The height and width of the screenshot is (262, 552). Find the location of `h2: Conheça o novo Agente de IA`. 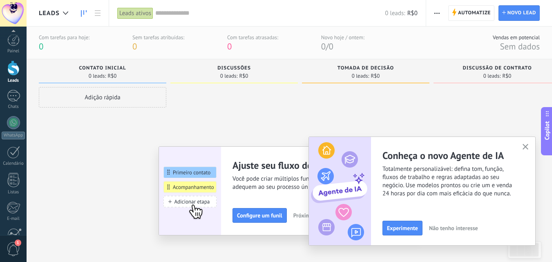

h2: Conheça o novo Agente de IA is located at coordinates (459, 155).